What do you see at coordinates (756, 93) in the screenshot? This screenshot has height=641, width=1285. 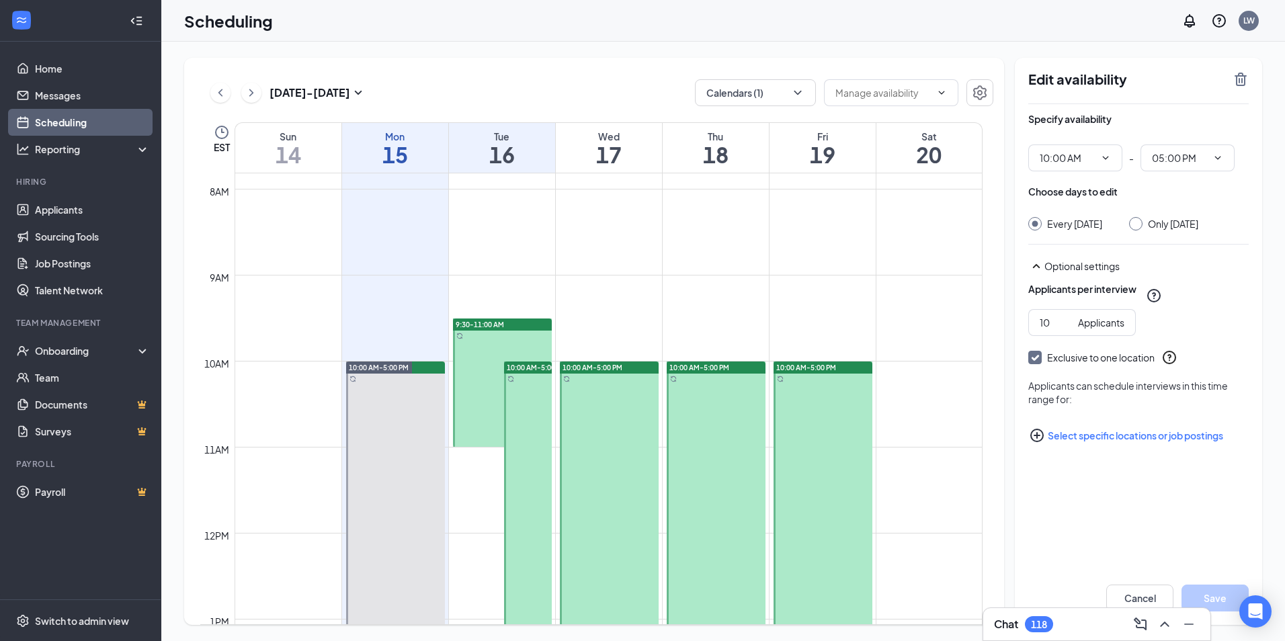 I see `button: Calendars (1)ChevronDown` at bounding box center [756, 93].